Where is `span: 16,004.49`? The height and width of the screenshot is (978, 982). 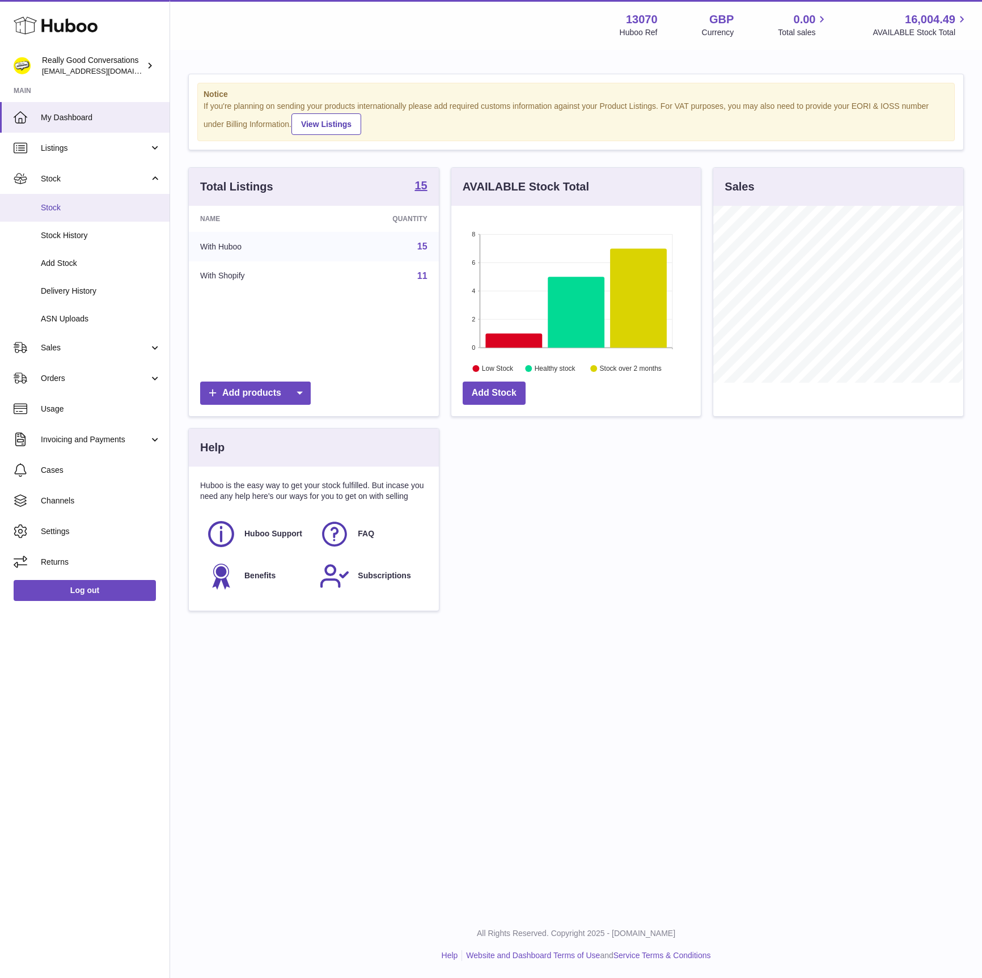
span: 16,004.49 is located at coordinates (930, 19).